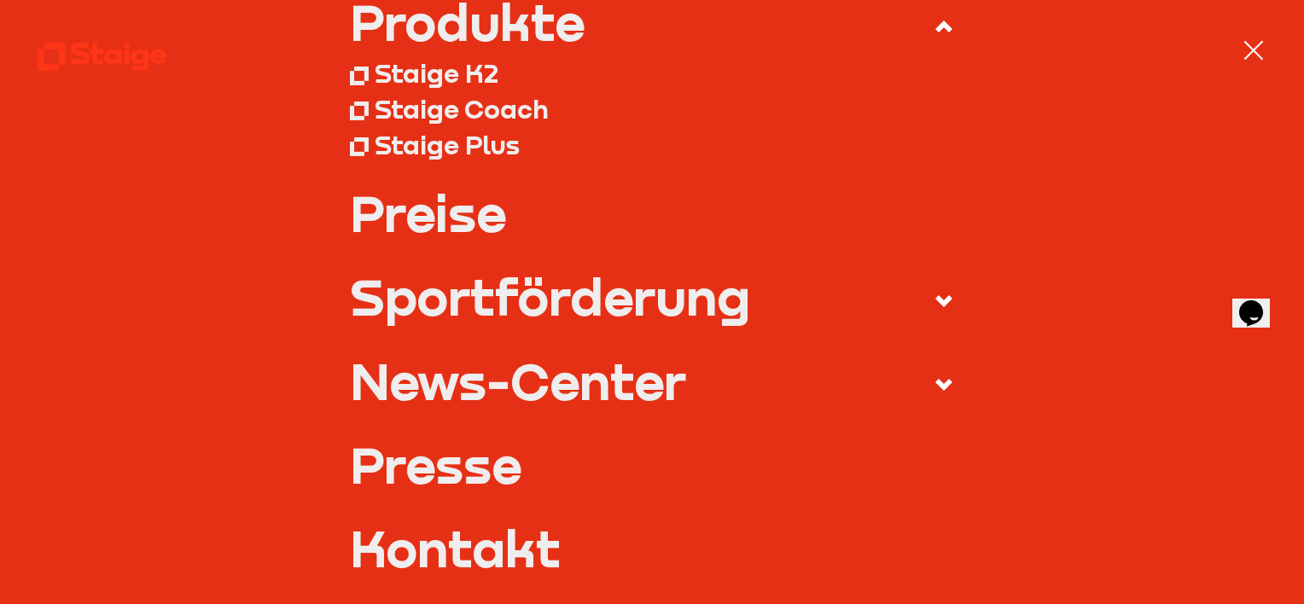 This screenshot has width=1304, height=604. What do you see at coordinates (652, 464) in the screenshot?
I see `a: Presse` at bounding box center [652, 464].